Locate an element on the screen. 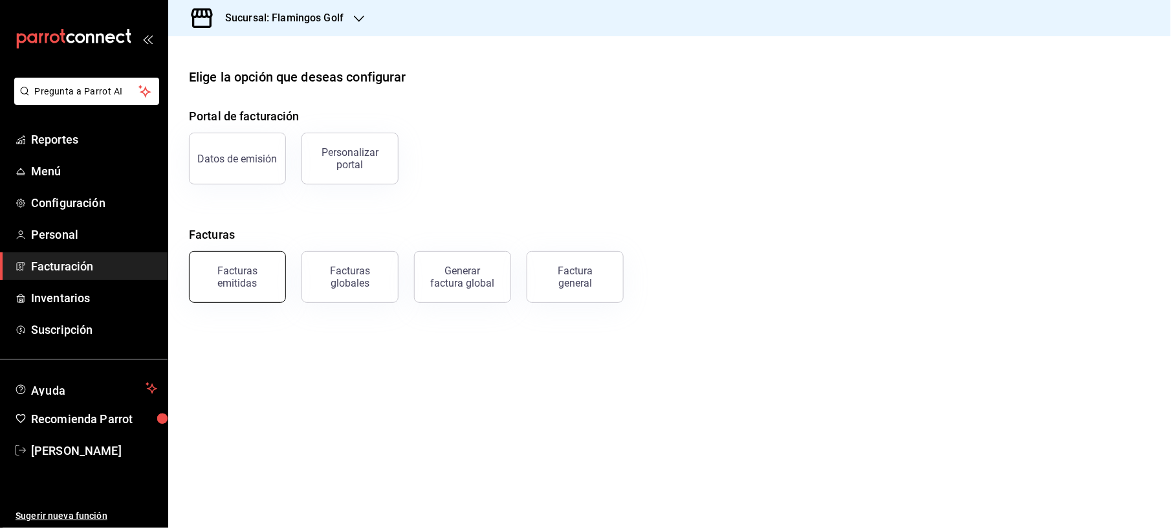  button: Personalizar portal is located at coordinates (350, 158).